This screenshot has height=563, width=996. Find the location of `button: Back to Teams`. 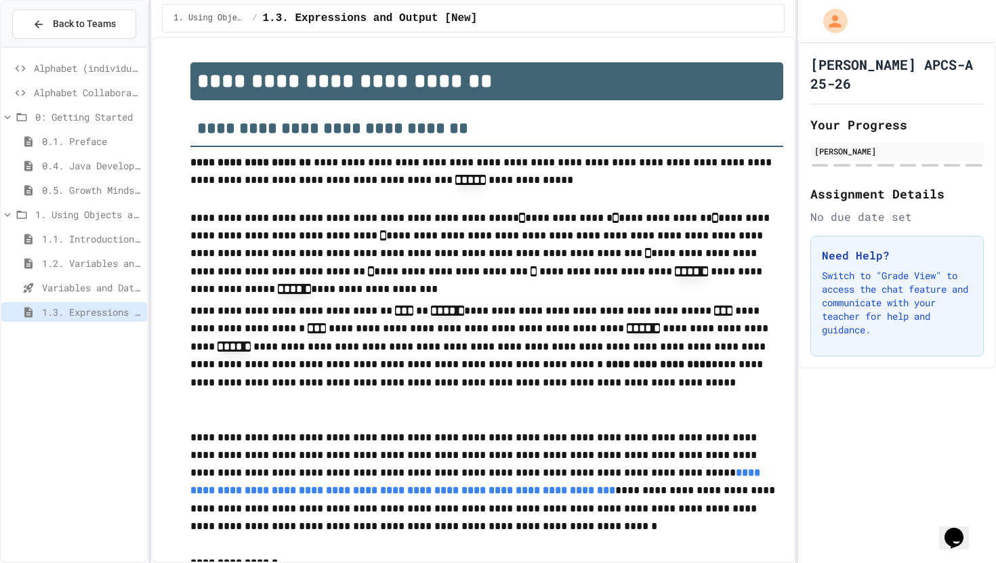

button: Back to Teams is located at coordinates (74, 24).